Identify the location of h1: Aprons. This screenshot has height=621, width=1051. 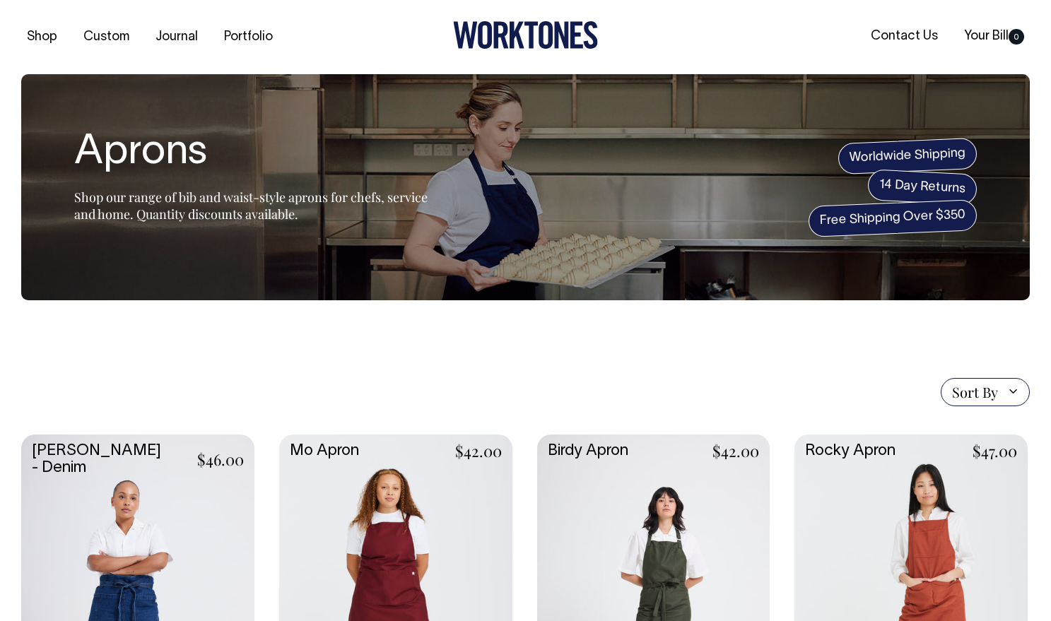
(251, 153).